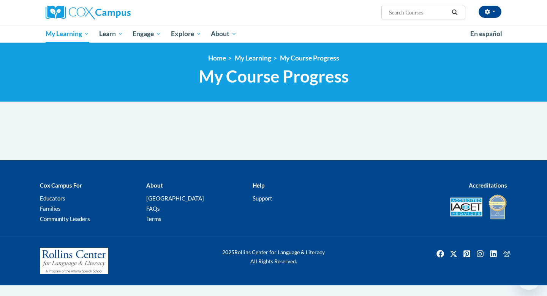 This screenshot has height=296, width=547. What do you see at coordinates (224, 34) in the screenshot?
I see `span: About` at bounding box center [224, 34].